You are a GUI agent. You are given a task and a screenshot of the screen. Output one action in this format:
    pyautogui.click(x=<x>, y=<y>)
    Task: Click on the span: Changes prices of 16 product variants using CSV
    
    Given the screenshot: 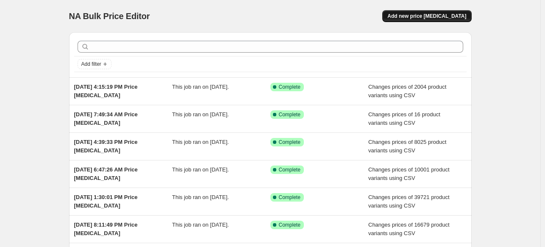 What is the action you would take?
    pyautogui.click(x=405, y=118)
    